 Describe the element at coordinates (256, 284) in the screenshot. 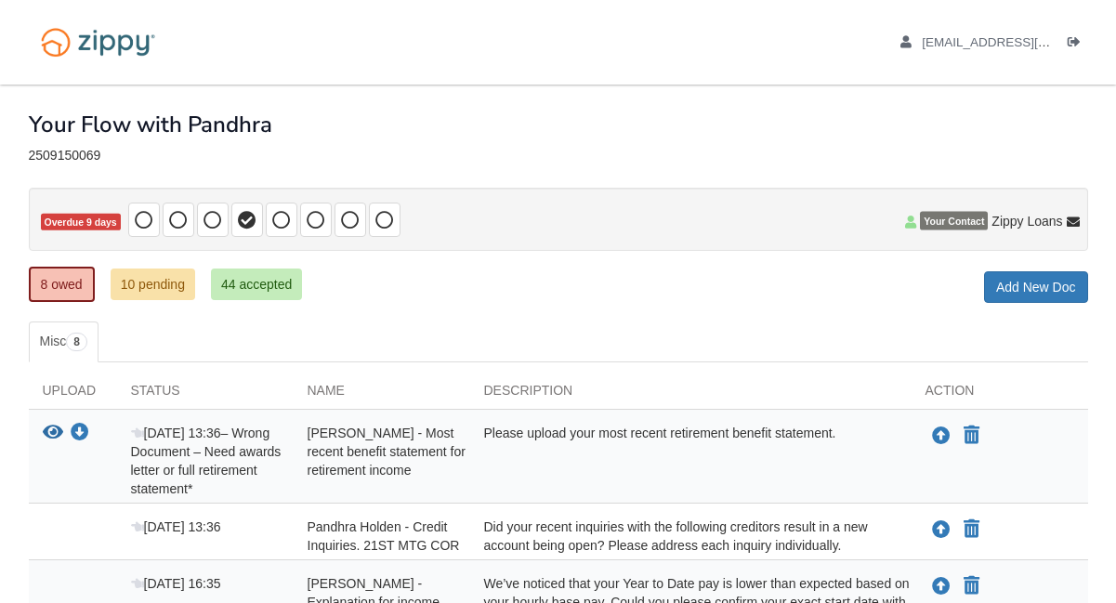

I see `a: 44 accepted` at that location.